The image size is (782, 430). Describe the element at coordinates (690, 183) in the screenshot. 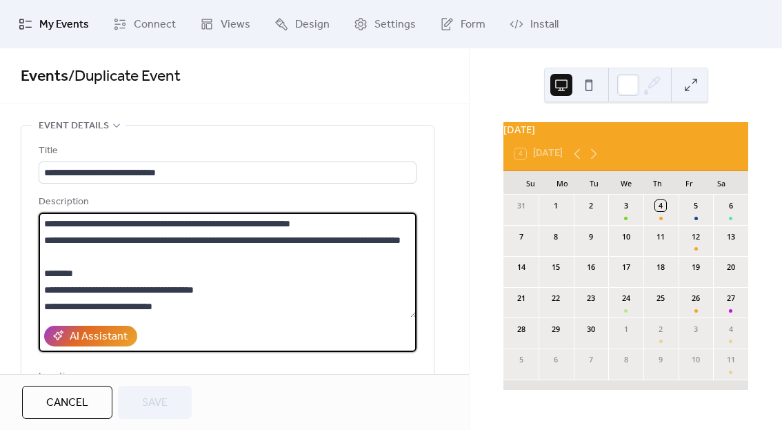

I see `div: Fr` at that location.